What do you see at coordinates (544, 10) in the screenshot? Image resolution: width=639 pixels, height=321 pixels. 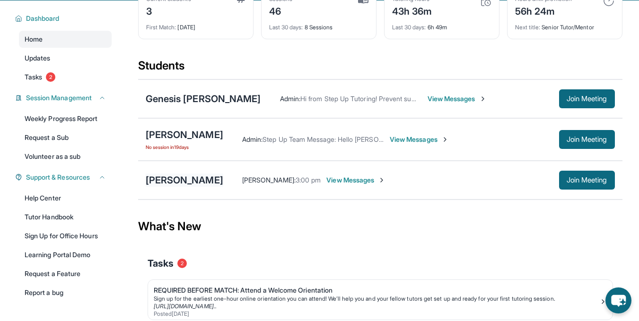 I see `div: 56h 24m` at bounding box center [544, 10].